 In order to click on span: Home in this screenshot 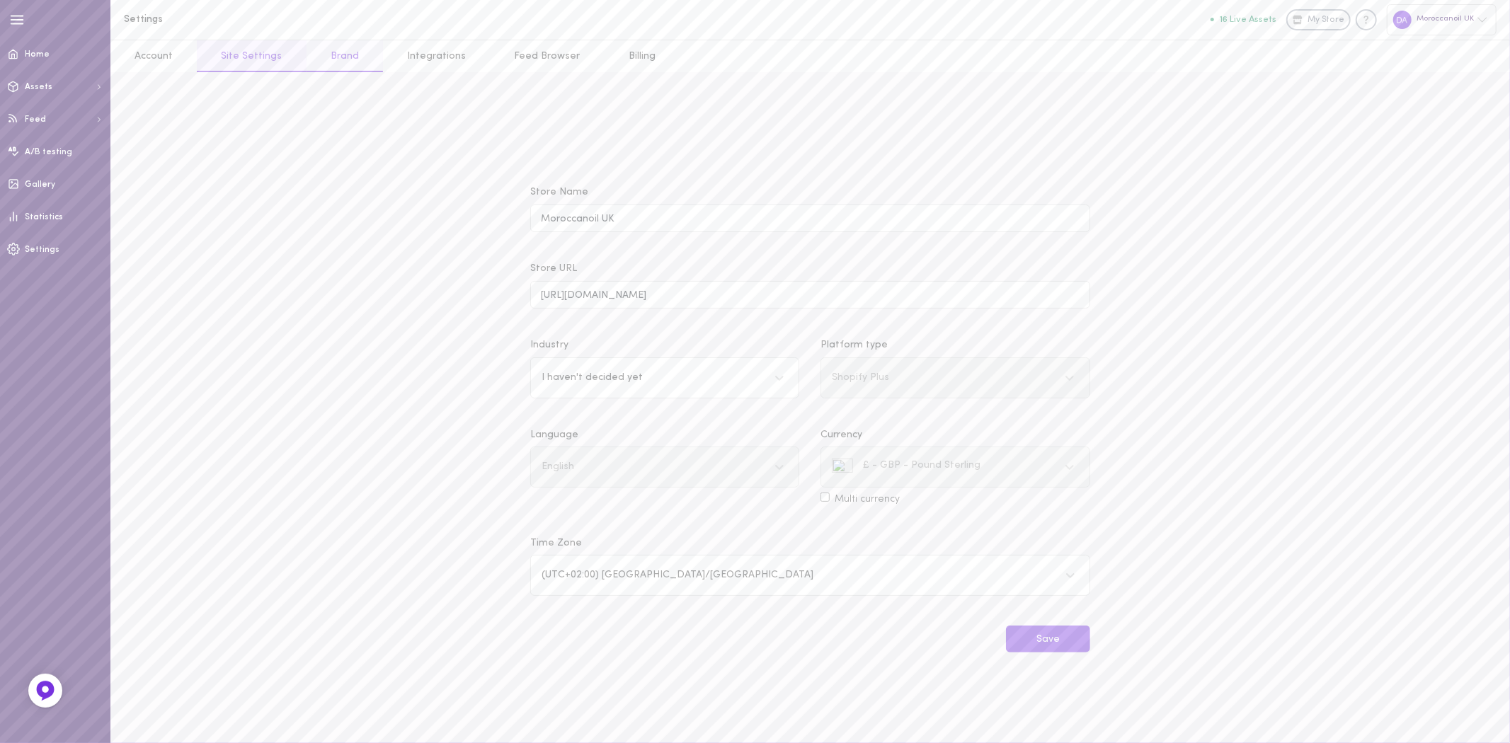, I will do `click(37, 55)`.